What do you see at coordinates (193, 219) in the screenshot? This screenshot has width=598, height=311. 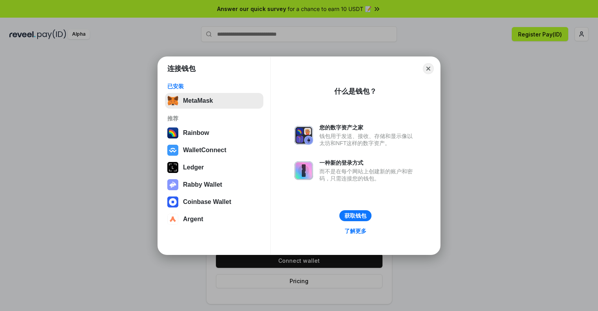 I see `div: Argent` at bounding box center [193, 219].